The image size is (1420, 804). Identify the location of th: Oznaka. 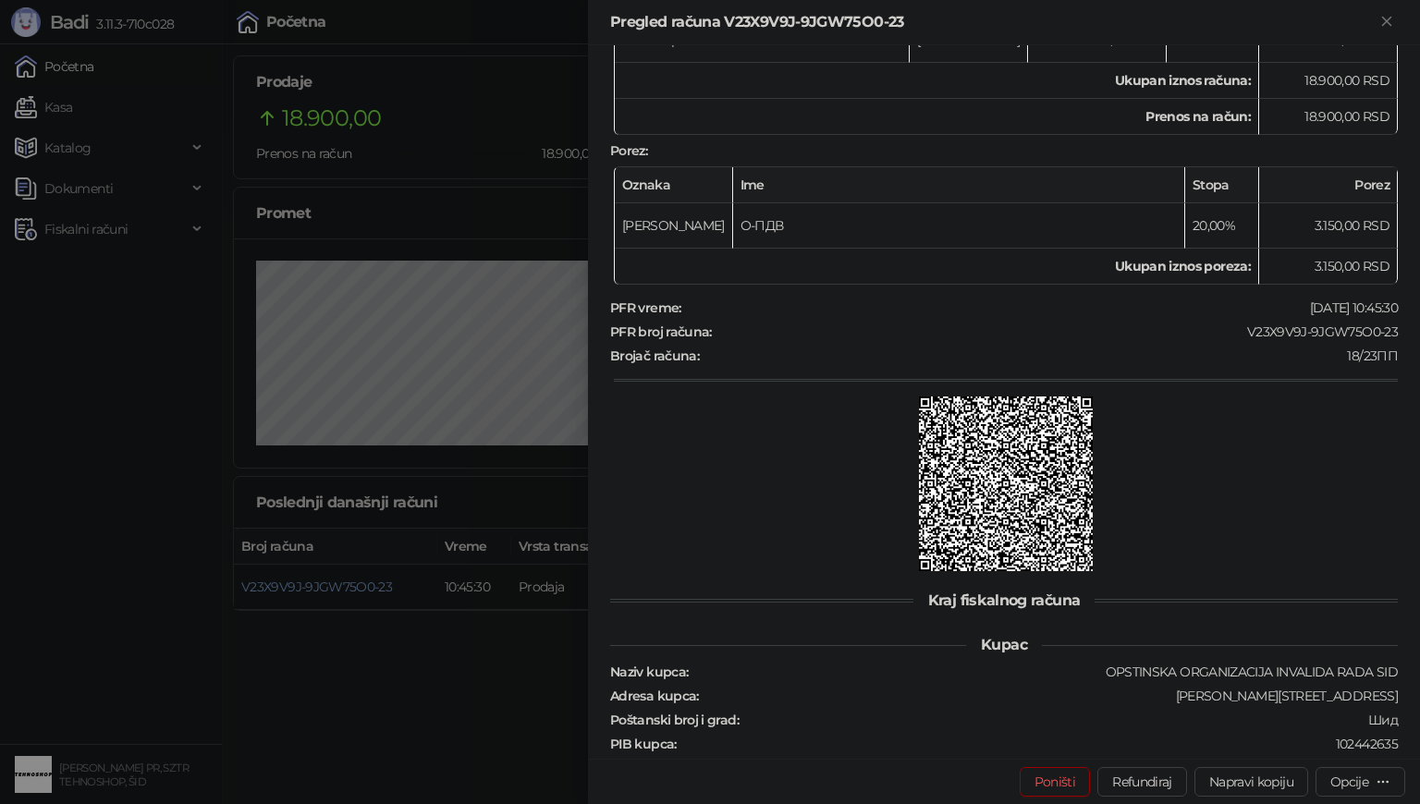
(674, 185).